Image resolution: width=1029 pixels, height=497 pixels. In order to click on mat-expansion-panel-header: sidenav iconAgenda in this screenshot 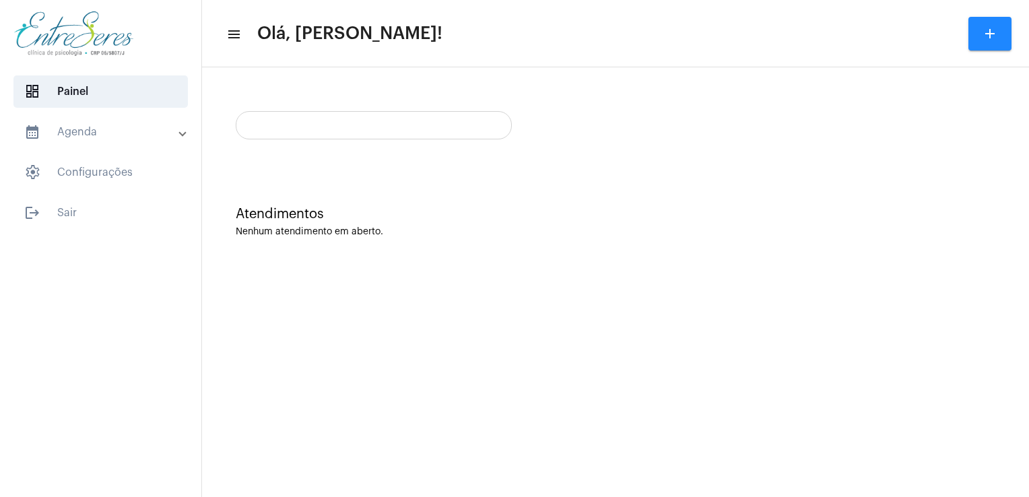, I will do `click(104, 132)`.